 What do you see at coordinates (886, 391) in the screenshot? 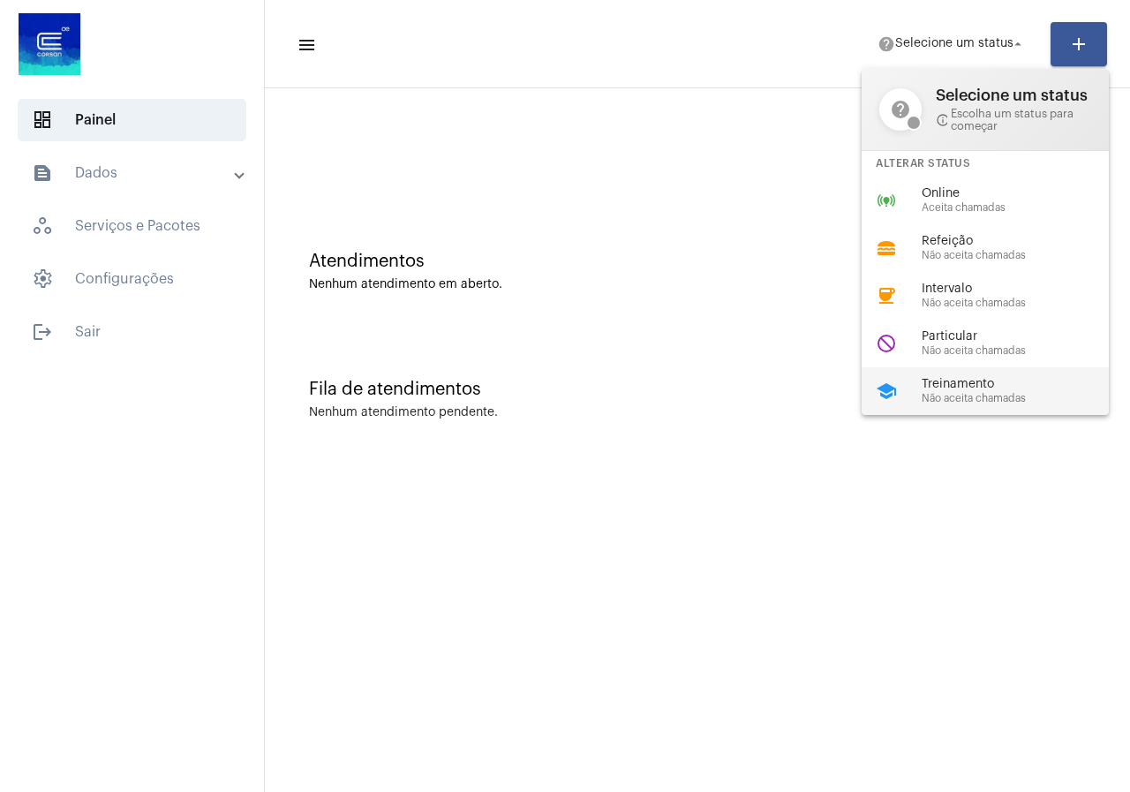
I see `mat-icon: school` at bounding box center [886, 391].